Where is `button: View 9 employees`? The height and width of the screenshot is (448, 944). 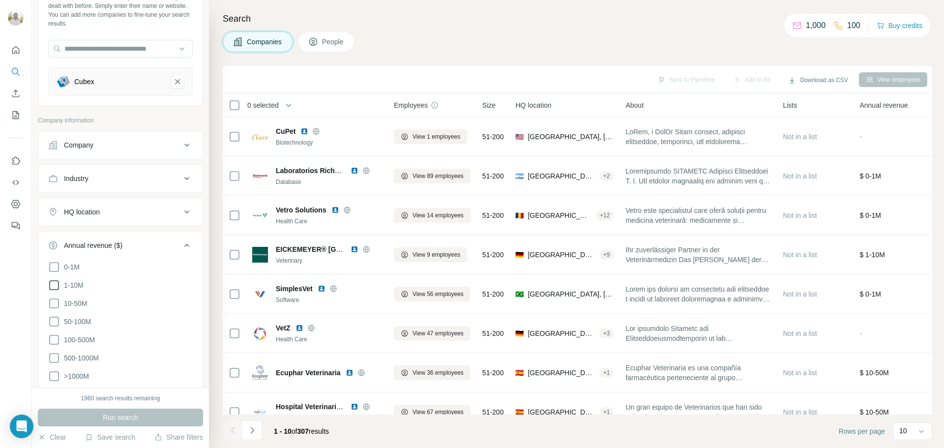 button: View 9 employees is located at coordinates (430, 255).